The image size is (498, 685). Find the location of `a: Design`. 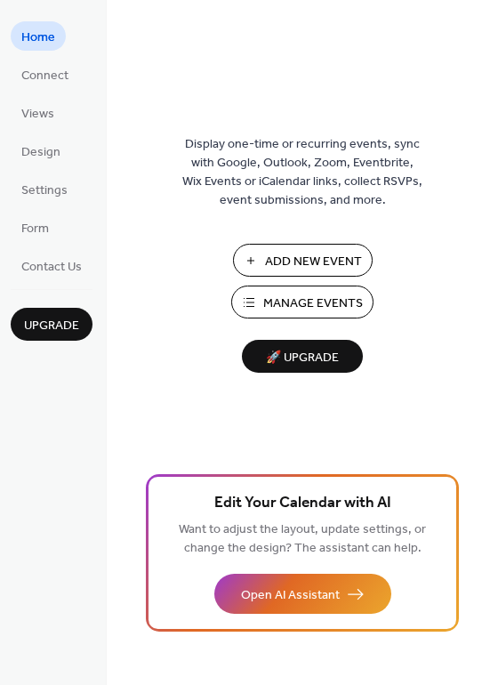

a: Design is located at coordinates (41, 150).